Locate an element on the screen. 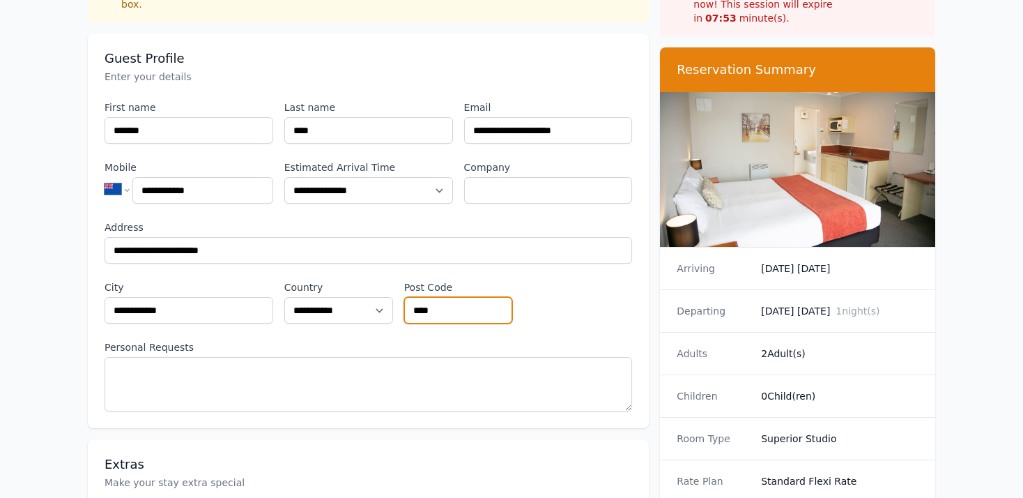 The height and width of the screenshot is (498, 1023). p: Make your stay extra special is located at coordinates (368, 482).